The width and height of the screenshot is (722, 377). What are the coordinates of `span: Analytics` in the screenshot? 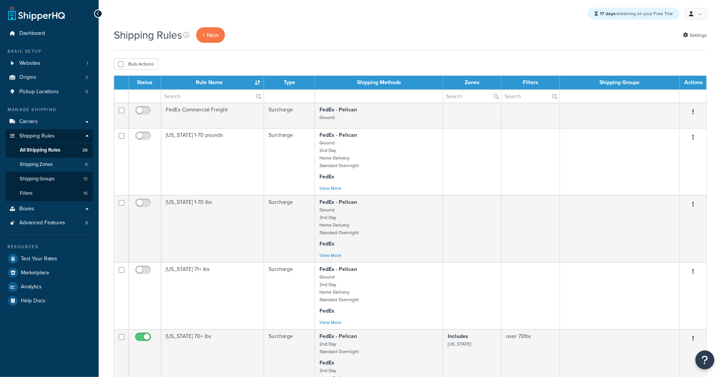 It's located at (31, 287).